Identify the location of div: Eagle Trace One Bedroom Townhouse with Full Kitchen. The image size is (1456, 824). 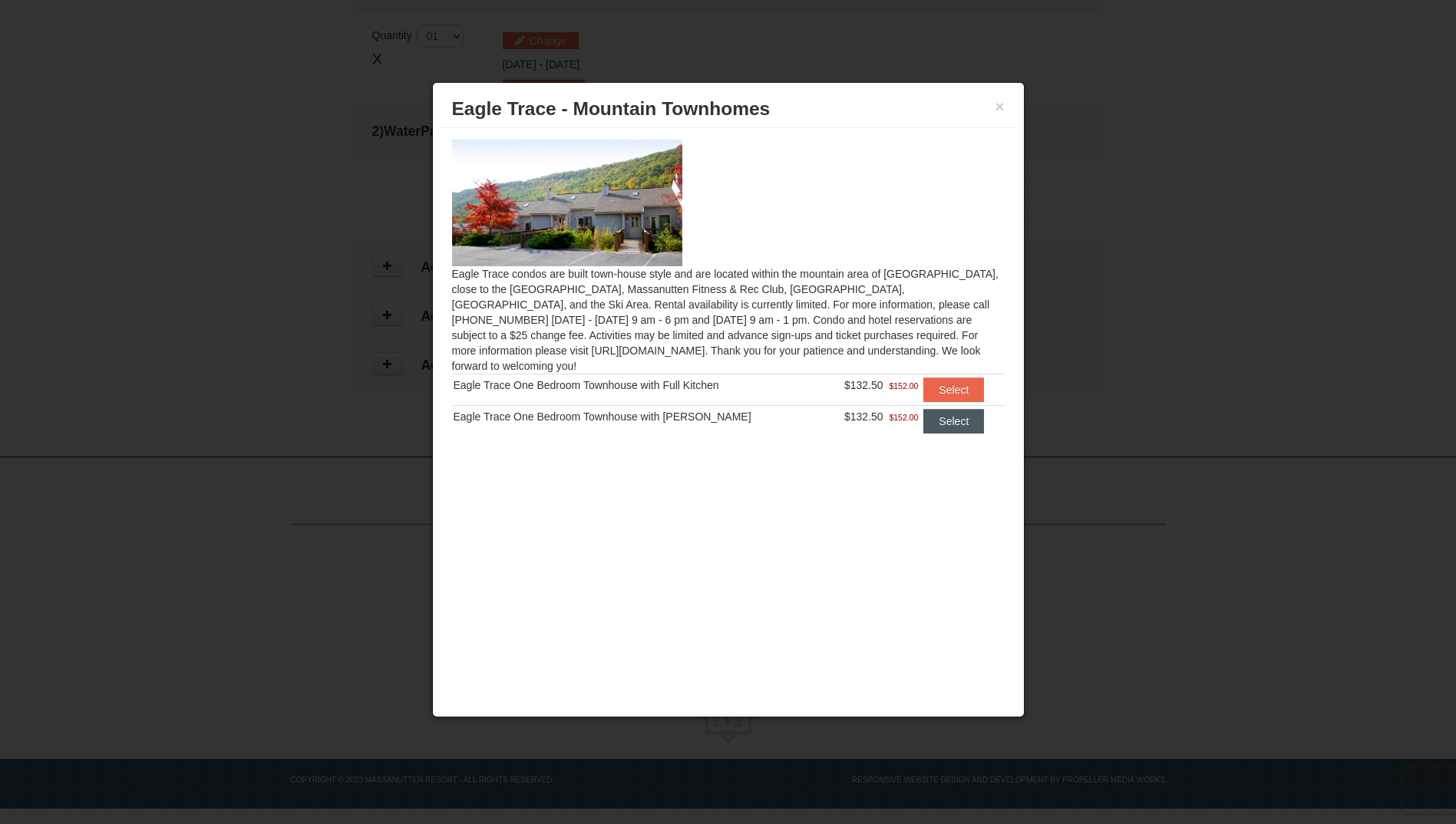
(639, 386).